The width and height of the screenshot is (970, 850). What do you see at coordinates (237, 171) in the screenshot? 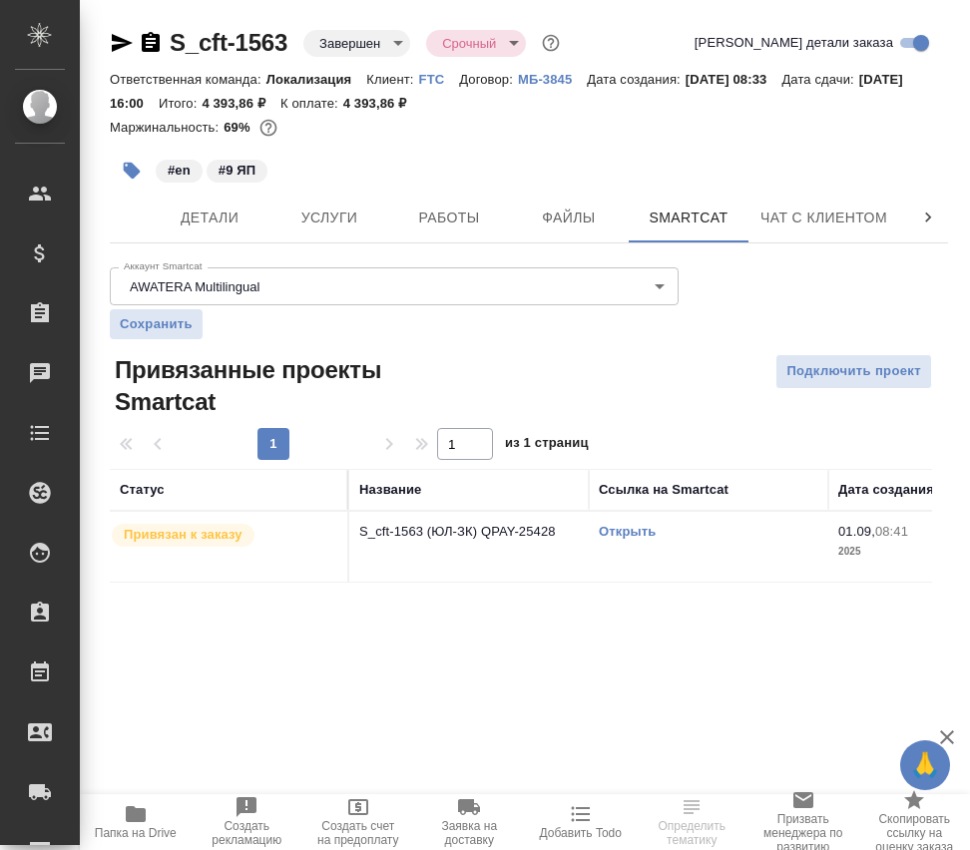
I see `p: #9 ЯП` at bounding box center [237, 171].